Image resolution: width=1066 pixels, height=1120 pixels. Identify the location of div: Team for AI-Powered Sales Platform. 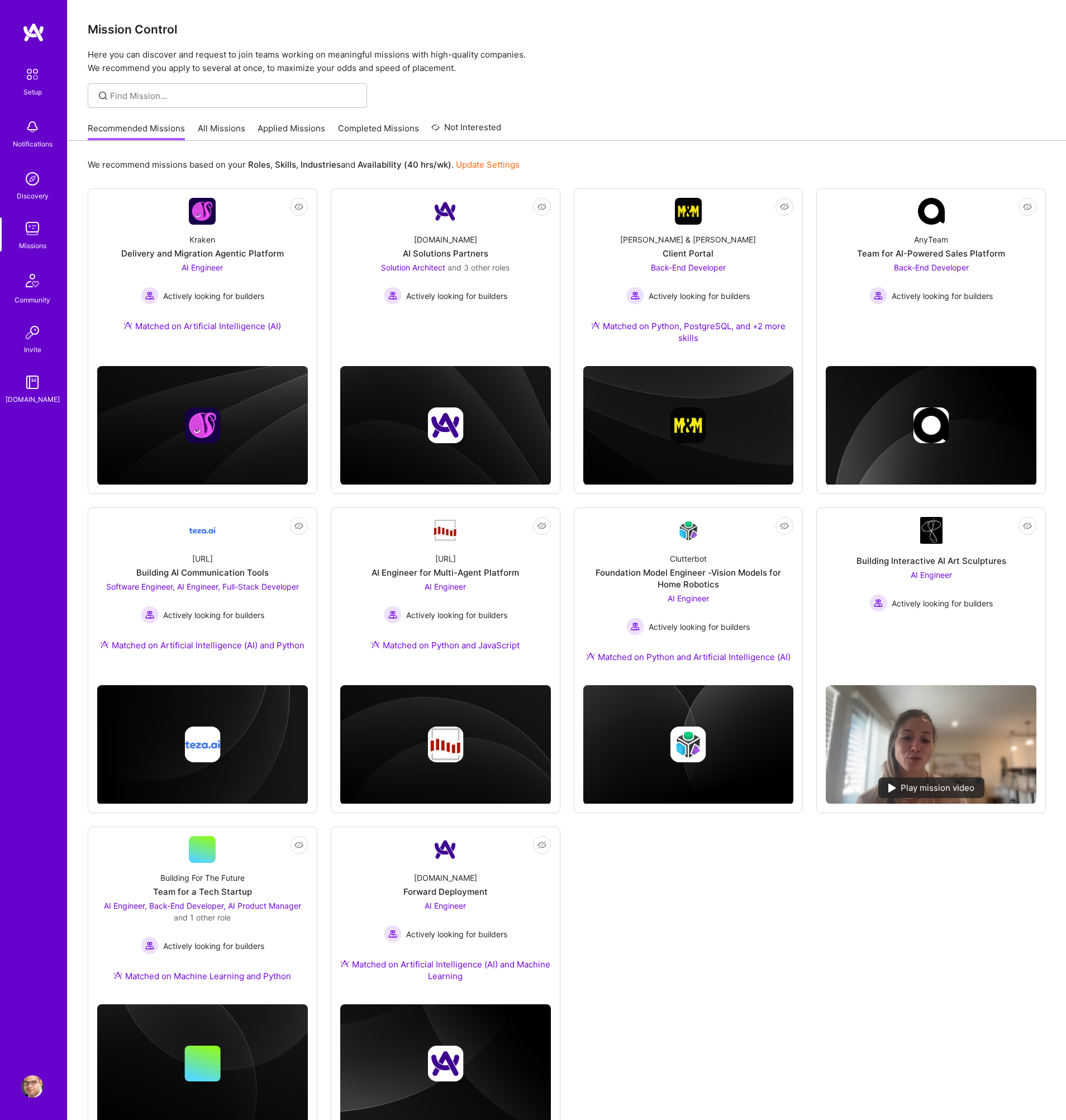
(931, 253).